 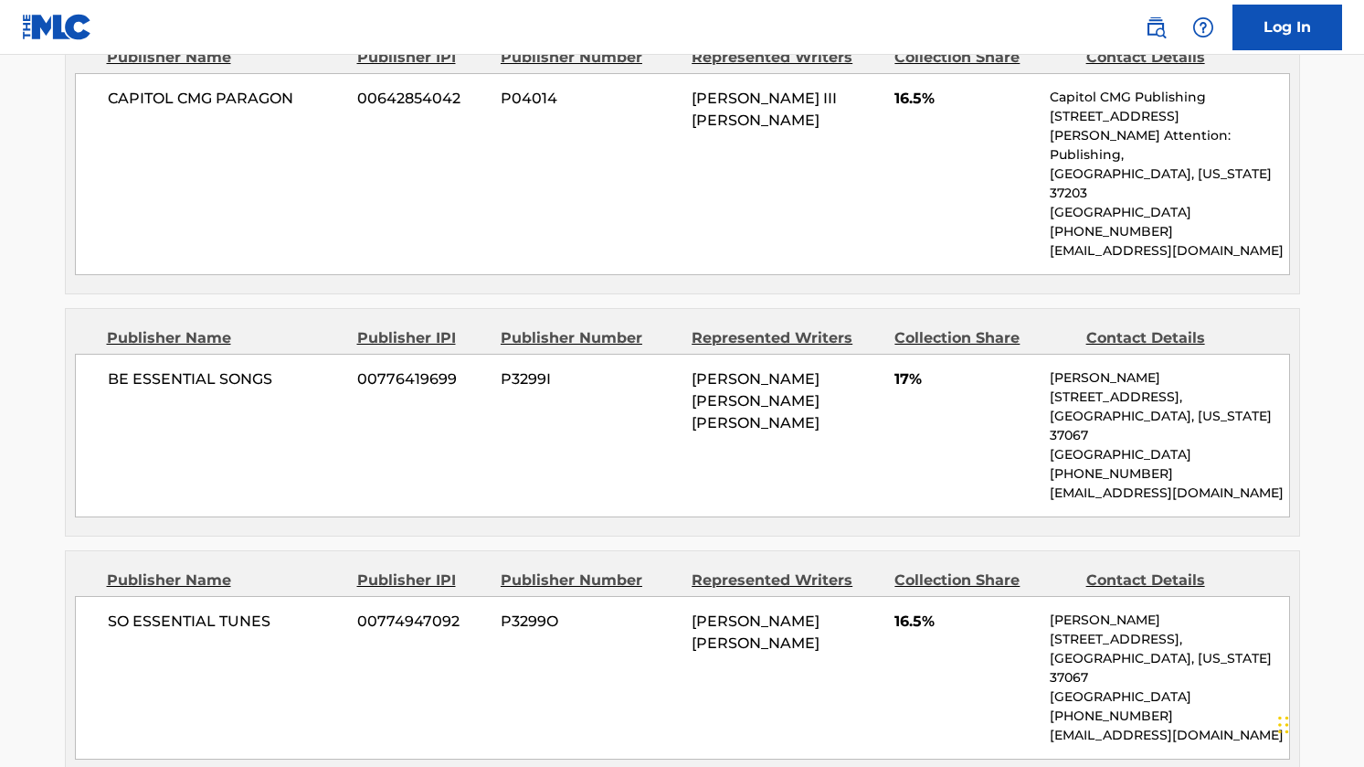 I want to click on div: Chat Widget, so click(x=1319, y=723).